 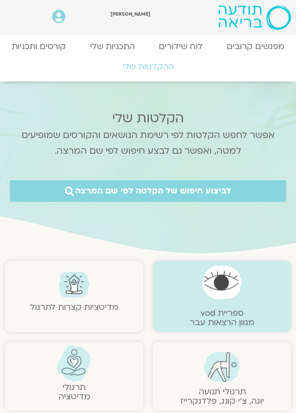 I want to click on a: ספריית vodמגוון הרצאות עבר, so click(x=222, y=318).